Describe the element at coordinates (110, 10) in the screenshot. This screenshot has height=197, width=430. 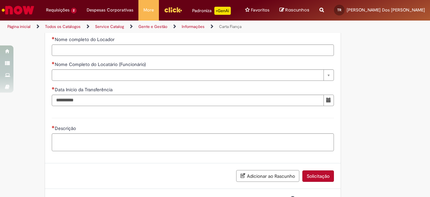
I see `span: Despesas Corporativas` at that location.